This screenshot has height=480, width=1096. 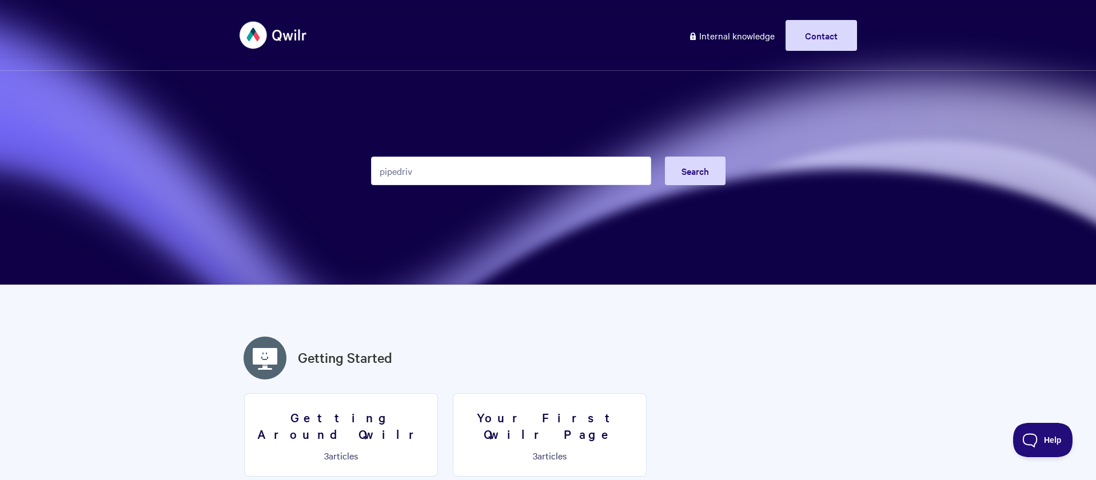 I want to click on h3: Getting Around Qwilr, so click(x=341, y=425).